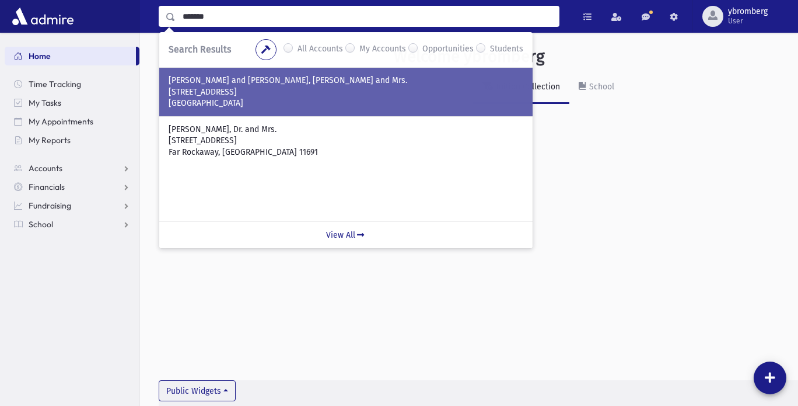 Image resolution: width=798 pixels, height=406 pixels. I want to click on span: Fundraising, so click(50, 205).